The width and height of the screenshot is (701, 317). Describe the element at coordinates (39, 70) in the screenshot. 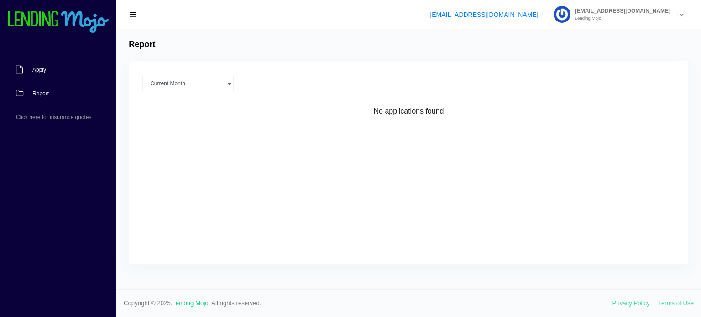

I see `span: Apply` at that location.